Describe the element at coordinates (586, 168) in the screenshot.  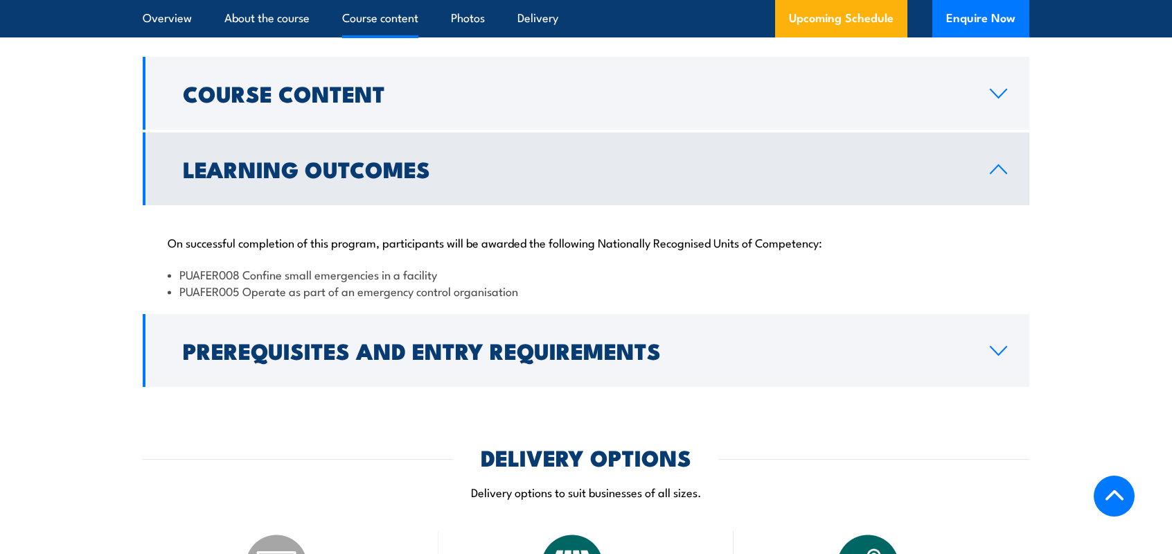
I see `a: Learning Outcomes` at that location.